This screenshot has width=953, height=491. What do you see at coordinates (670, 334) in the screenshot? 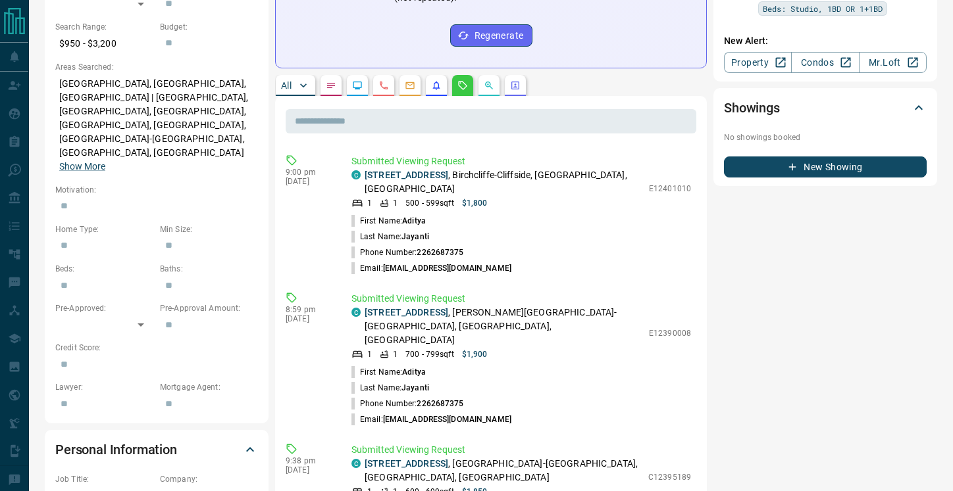
I see `p: E12390008` at bounding box center [670, 334].